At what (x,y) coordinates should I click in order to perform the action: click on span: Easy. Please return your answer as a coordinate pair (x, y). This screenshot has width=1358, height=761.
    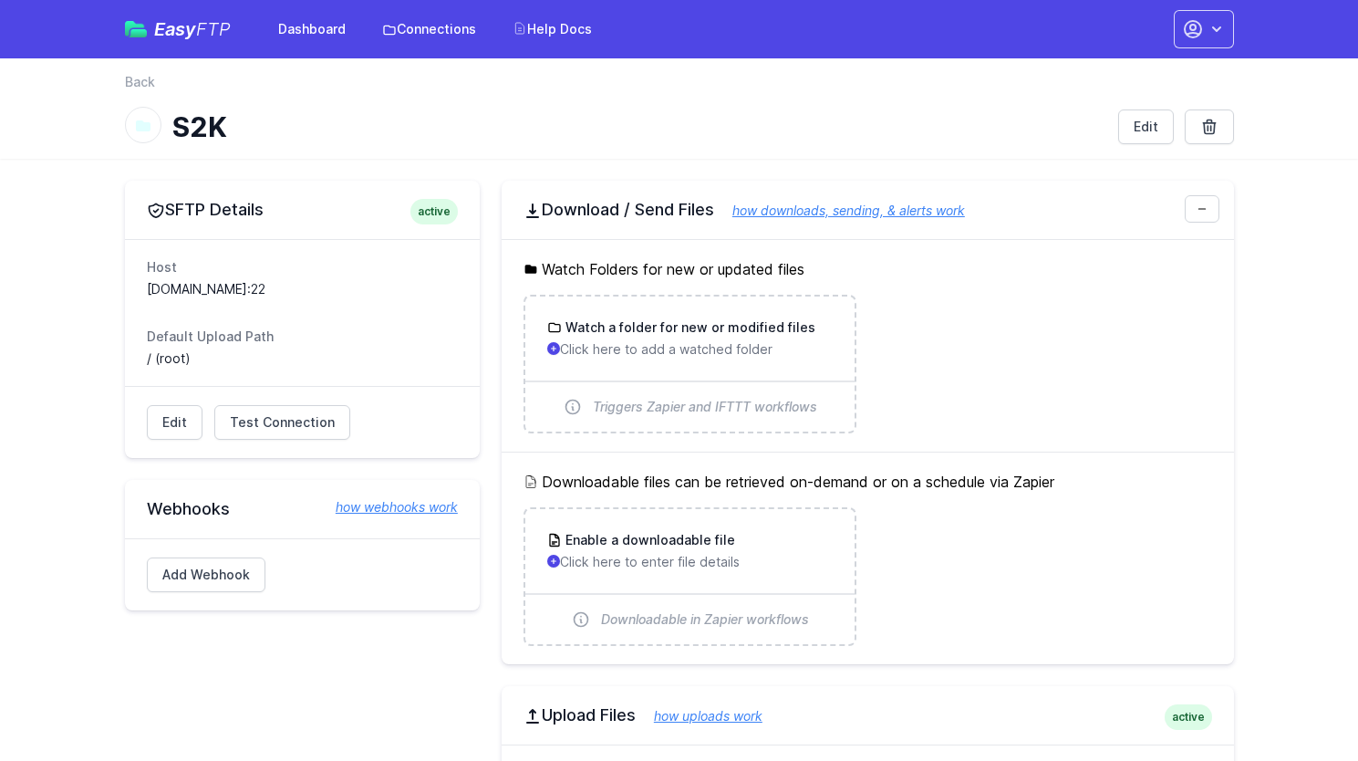
    Looking at the image, I should click on (192, 29).